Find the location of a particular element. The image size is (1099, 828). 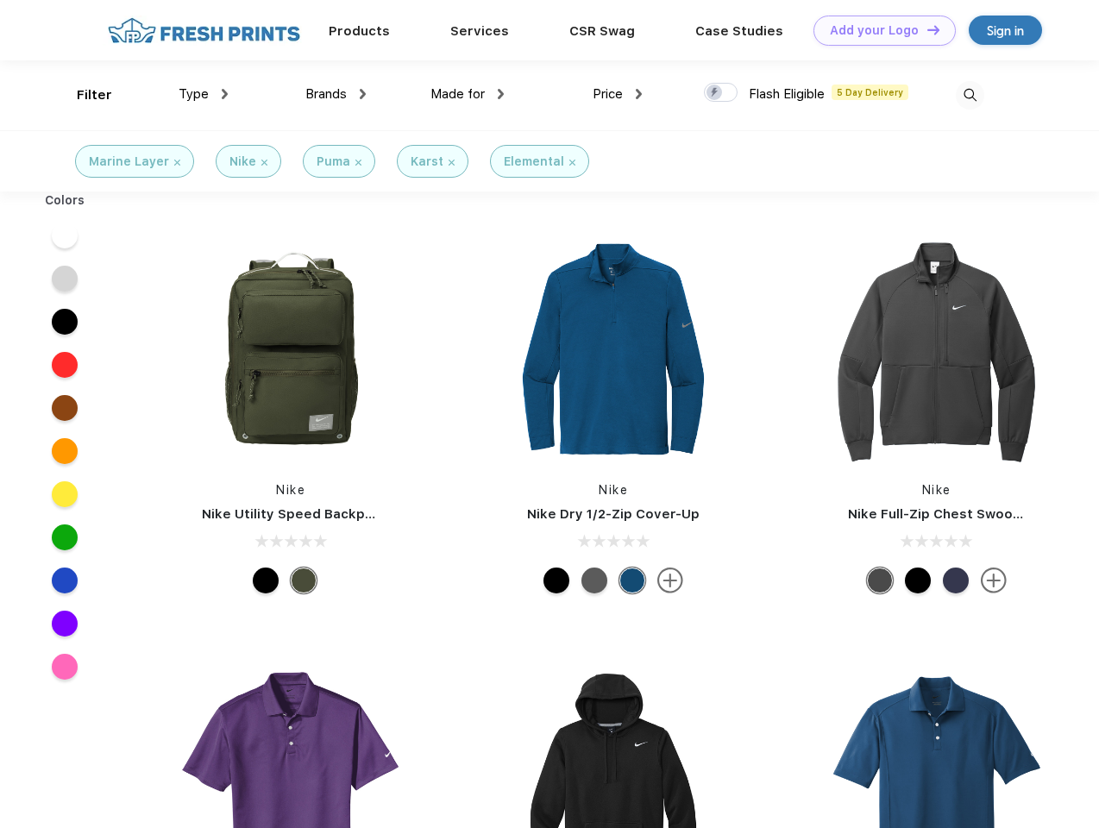

span: Type is located at coordinates (193, 94).